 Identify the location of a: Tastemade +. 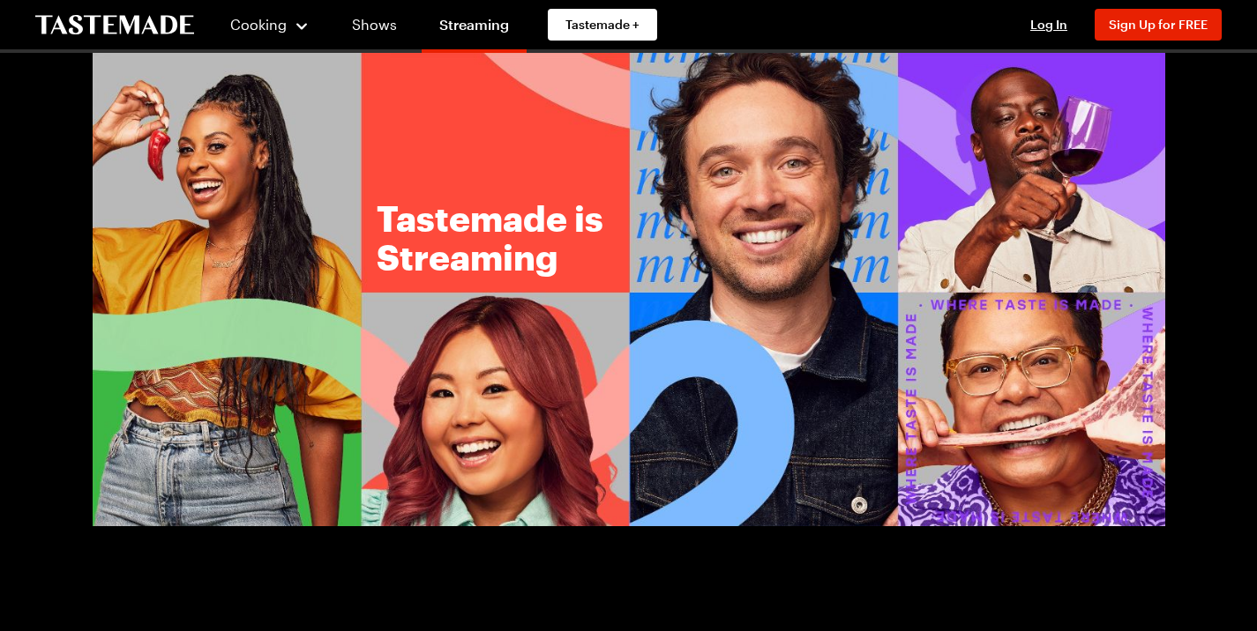
(602, 25).